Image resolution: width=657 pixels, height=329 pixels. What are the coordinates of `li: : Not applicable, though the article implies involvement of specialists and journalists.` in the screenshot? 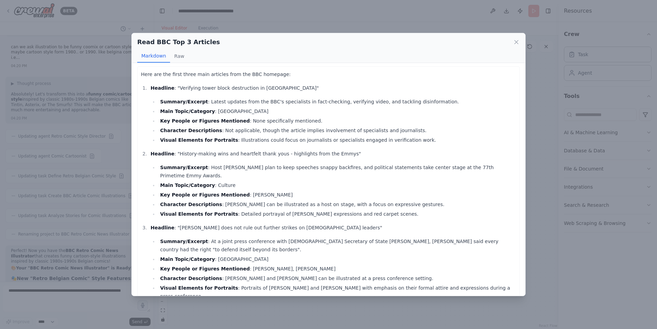 It's located at (337, 130).